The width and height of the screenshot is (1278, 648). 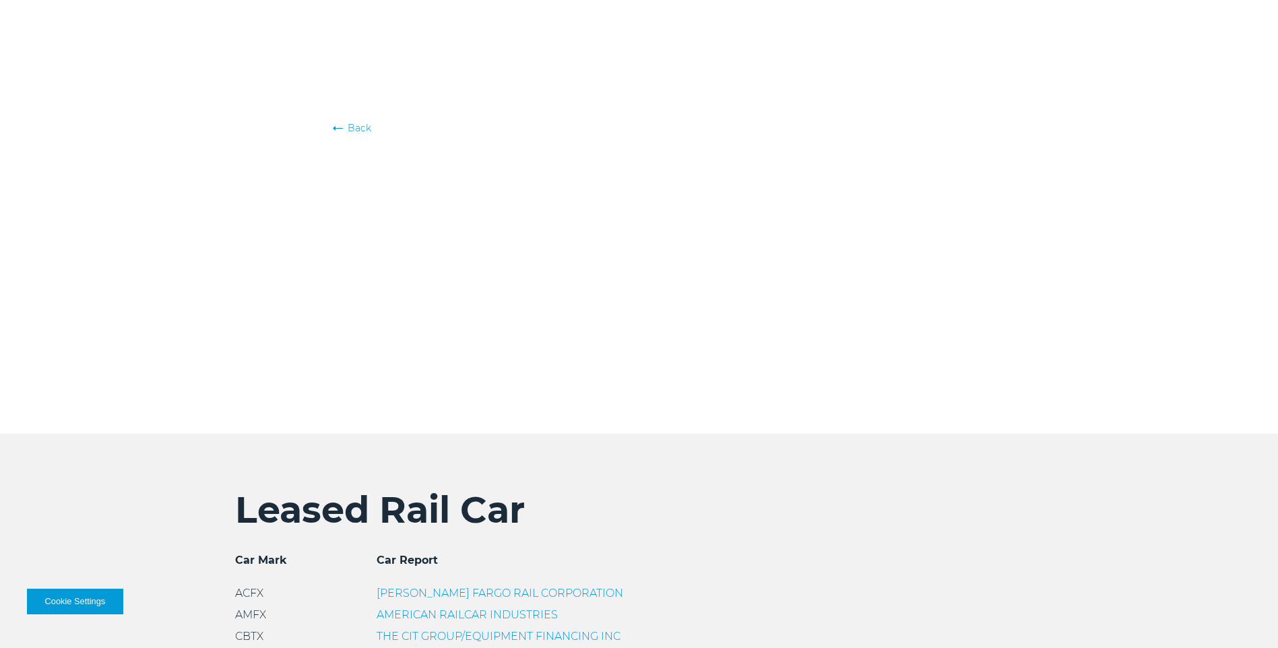 I want to click on span: AMFX, so click(x=251, y=614).